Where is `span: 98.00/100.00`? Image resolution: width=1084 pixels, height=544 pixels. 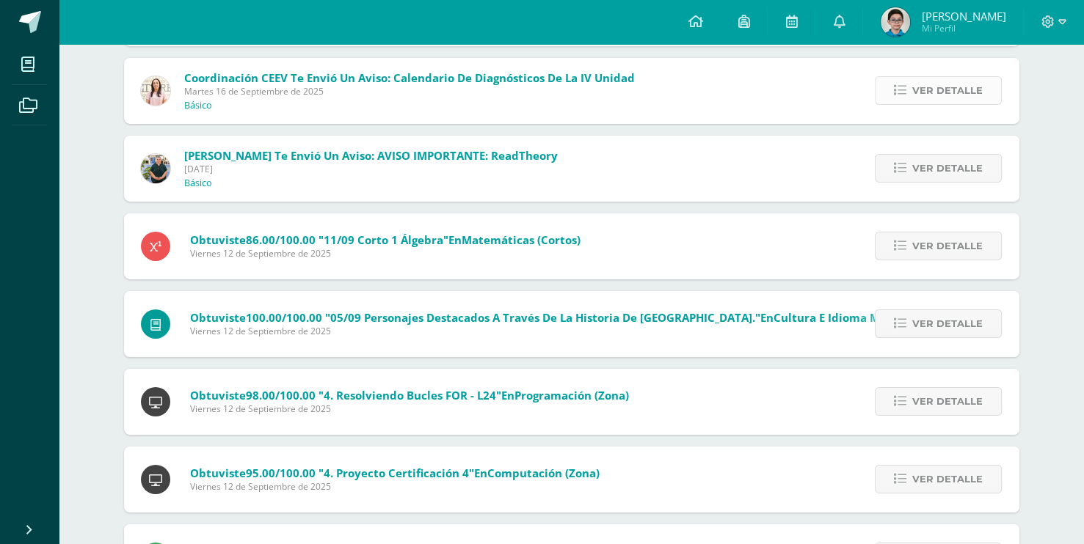 span: 98.00/100.00 is located at coordinates (280, 395).